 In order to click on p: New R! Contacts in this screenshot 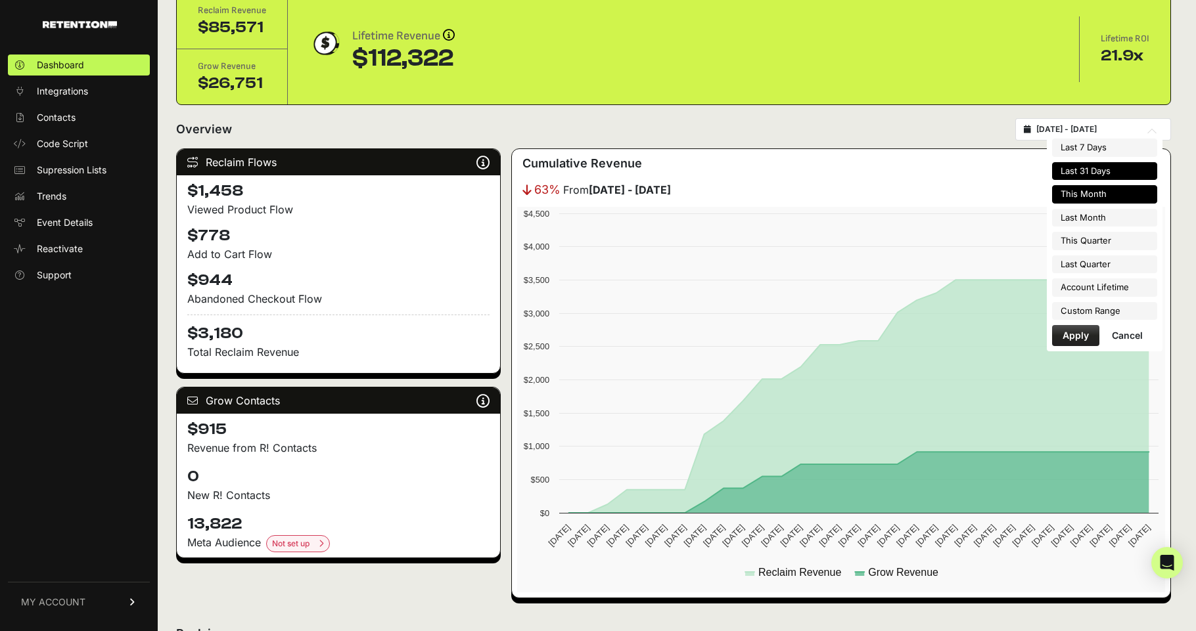, I will do `click(338, 495)`.